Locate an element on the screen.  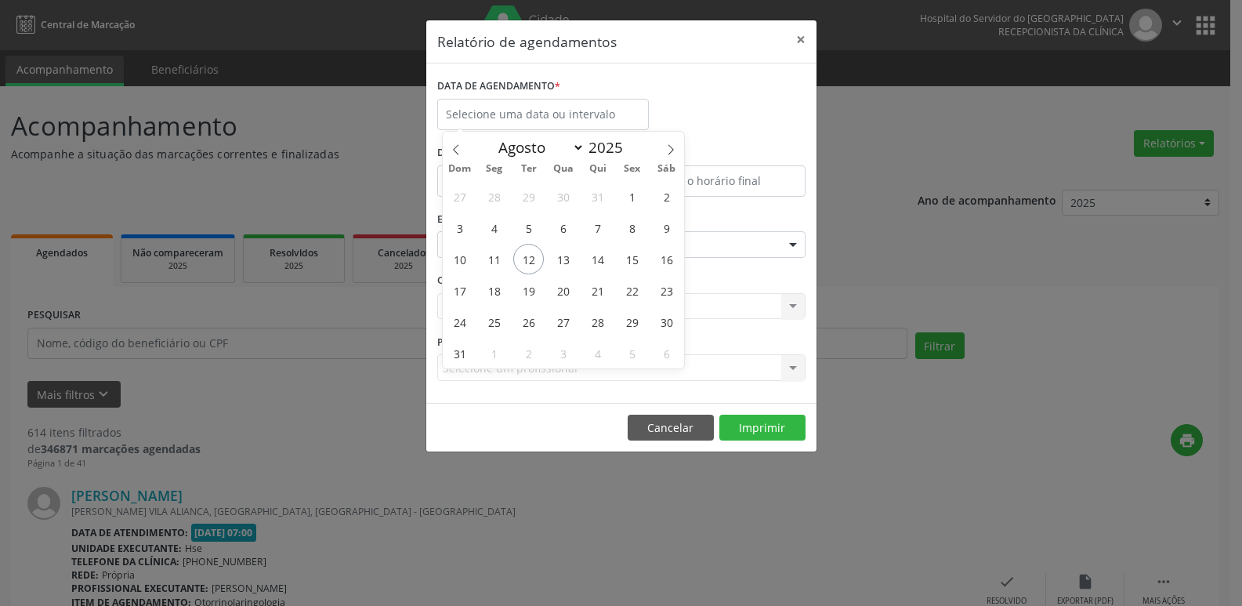
span: Agosto 3, 2025 is located at coordinates (459, 227).